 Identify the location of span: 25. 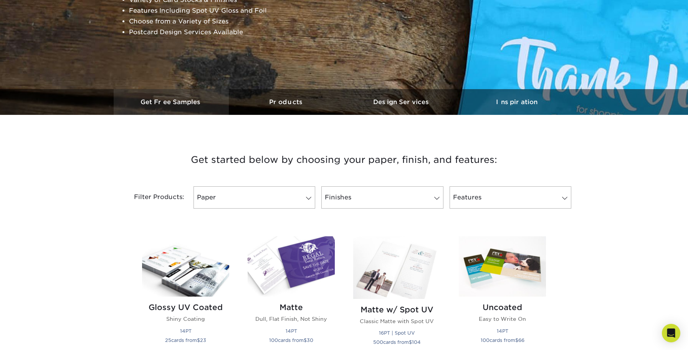
(168, 340).